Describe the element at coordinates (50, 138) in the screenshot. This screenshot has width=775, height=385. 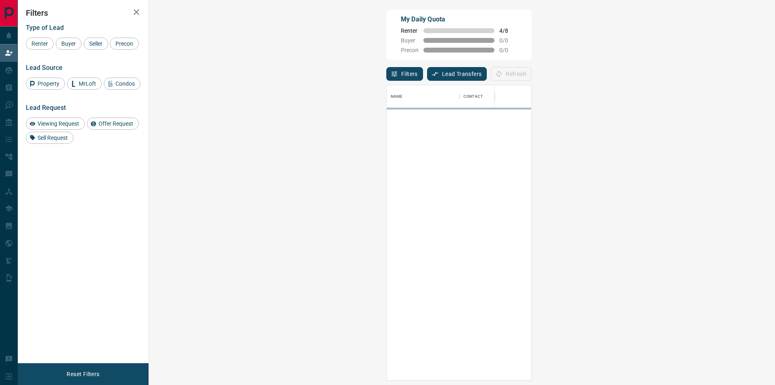
I see `div: Sell Request` at that location.